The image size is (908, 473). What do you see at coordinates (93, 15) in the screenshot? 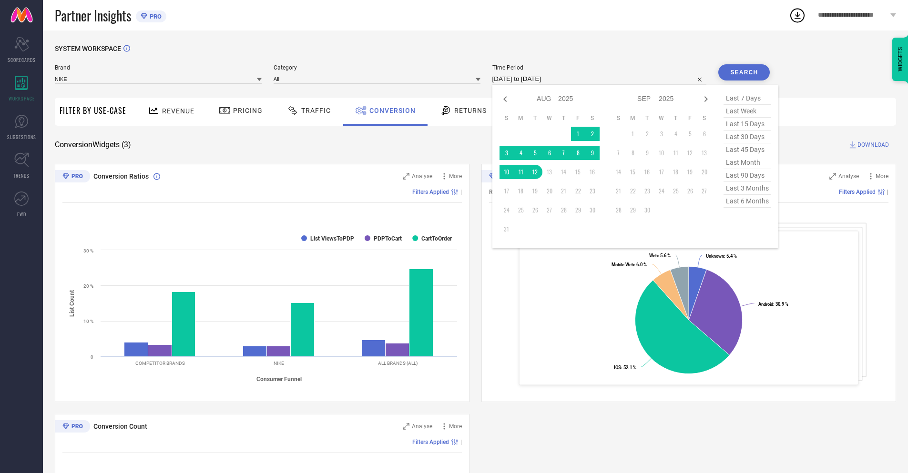
I see `span: Partner Insights` at bounding box center [93, 15].